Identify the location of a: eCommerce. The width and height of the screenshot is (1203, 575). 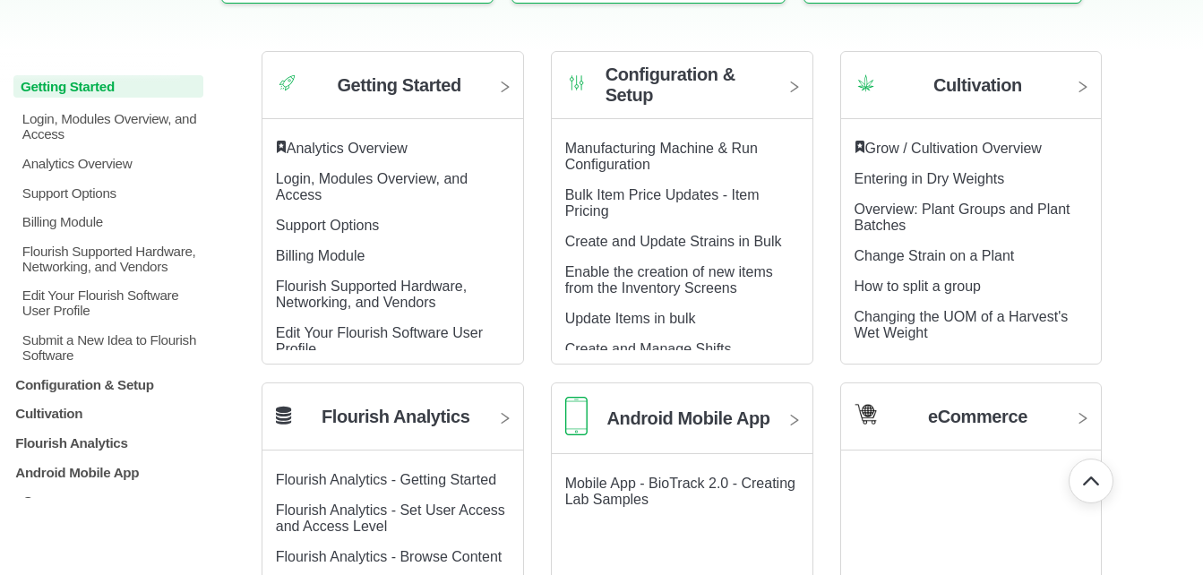
(108, 501).